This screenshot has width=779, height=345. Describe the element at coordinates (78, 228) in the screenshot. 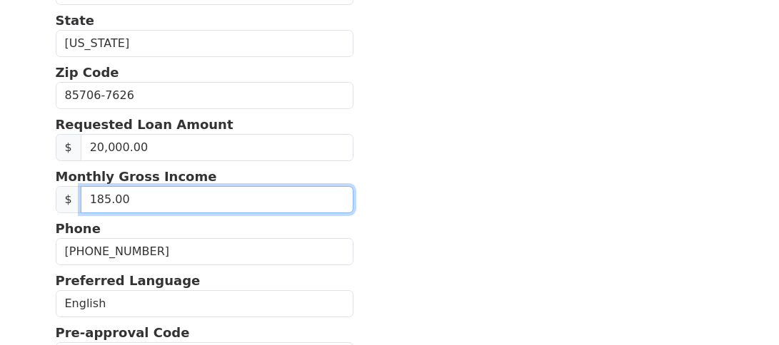

I see `strong: Phone` at that location.